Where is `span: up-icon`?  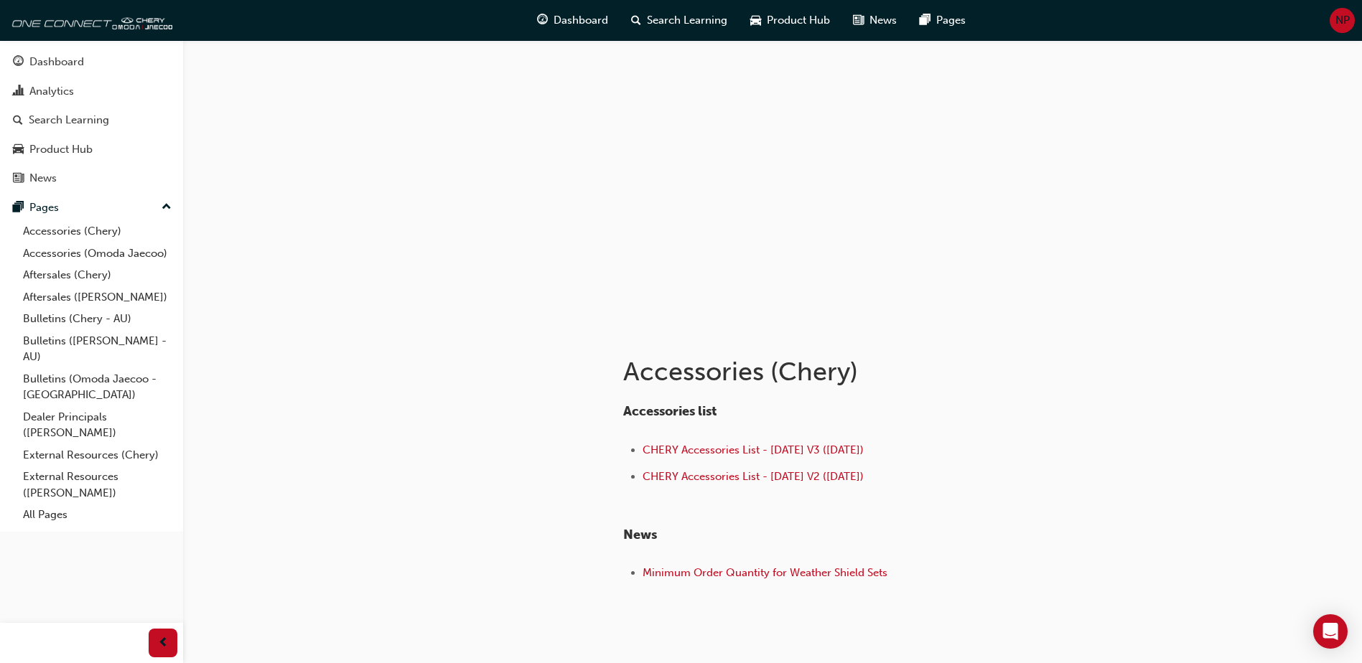 span: up-icon is located at coordinates (167, 208).